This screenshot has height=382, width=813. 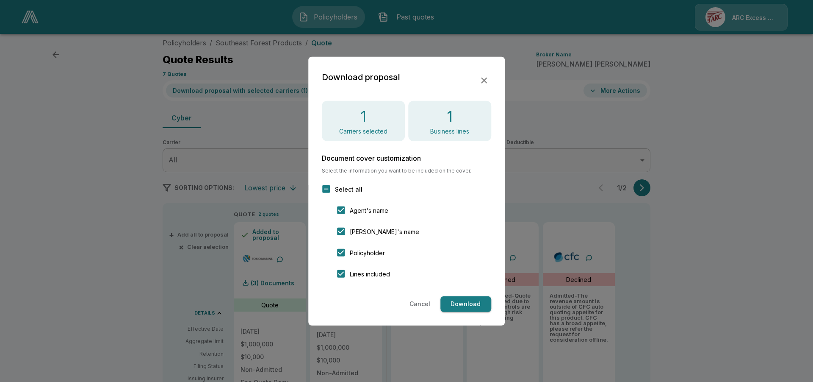 I want to click on span: Agent's name, so click(x=369, y=210).